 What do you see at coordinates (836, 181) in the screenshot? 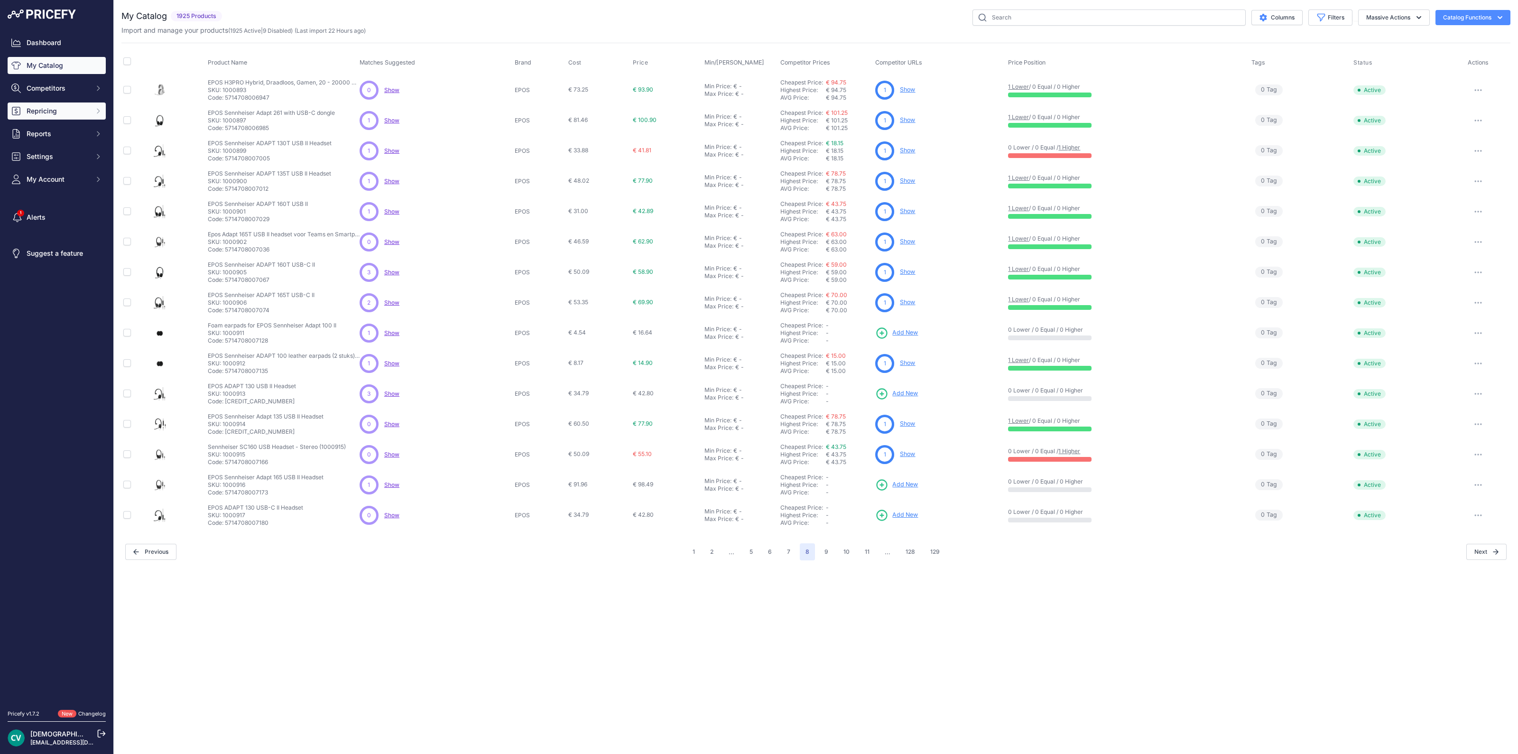
I see `span: € 78.75` at bounding box center [836, 181].